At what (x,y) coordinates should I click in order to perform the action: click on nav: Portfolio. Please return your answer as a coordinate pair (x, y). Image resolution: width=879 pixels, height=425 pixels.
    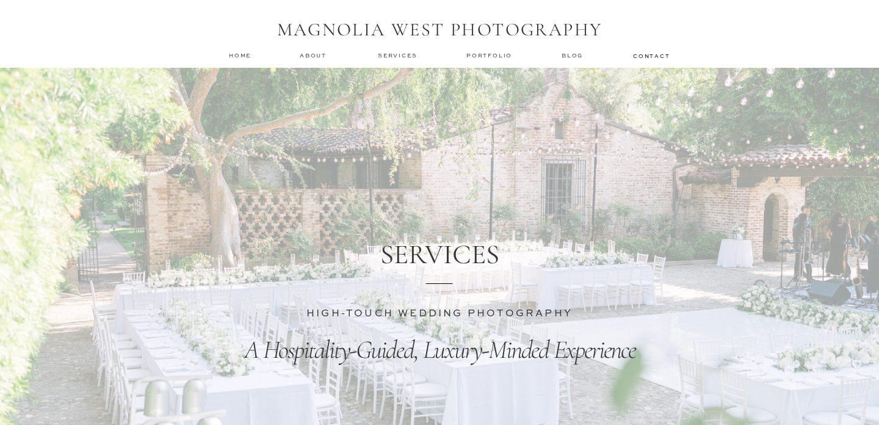
    Looking at the image, I should click on (490, 56).